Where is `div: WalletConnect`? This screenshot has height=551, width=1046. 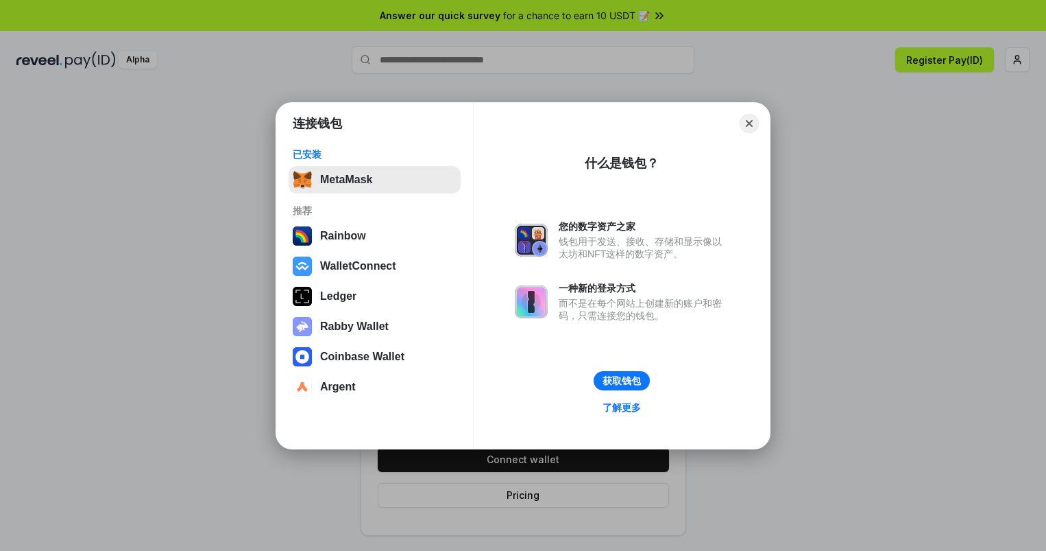 div: WalletConnect is located at coordinates (358, 266).